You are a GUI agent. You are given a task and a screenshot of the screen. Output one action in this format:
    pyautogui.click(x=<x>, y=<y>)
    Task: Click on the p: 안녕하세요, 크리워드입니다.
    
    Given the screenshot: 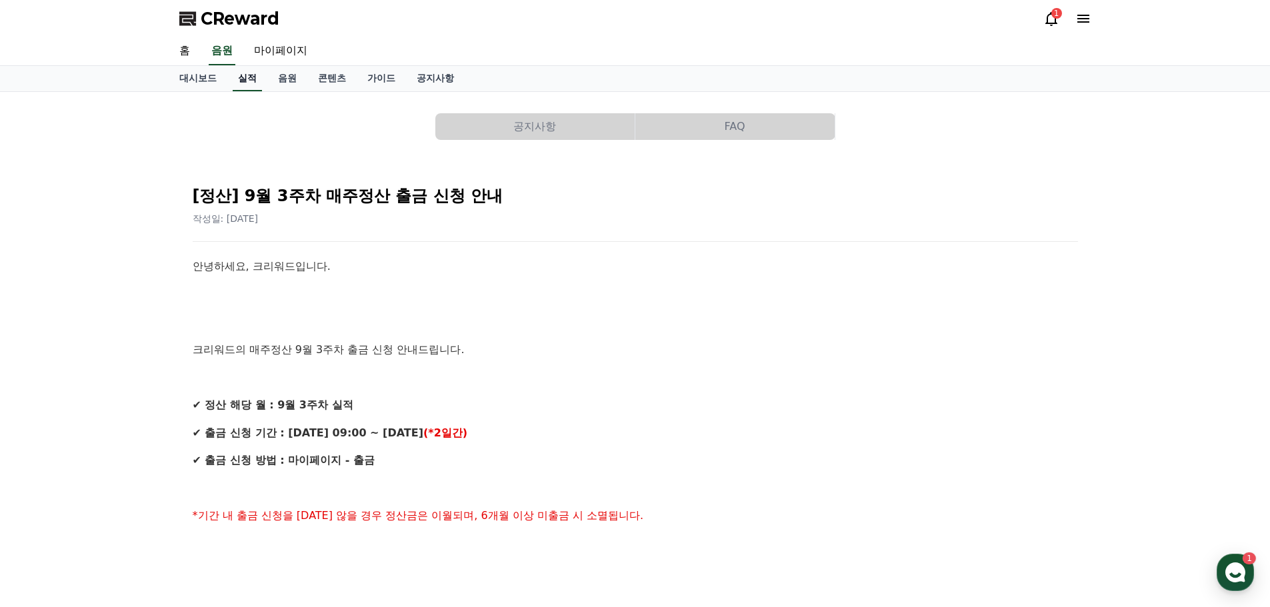 What is the action you would take?
    pyautogui.click(x=635, y=267)
    